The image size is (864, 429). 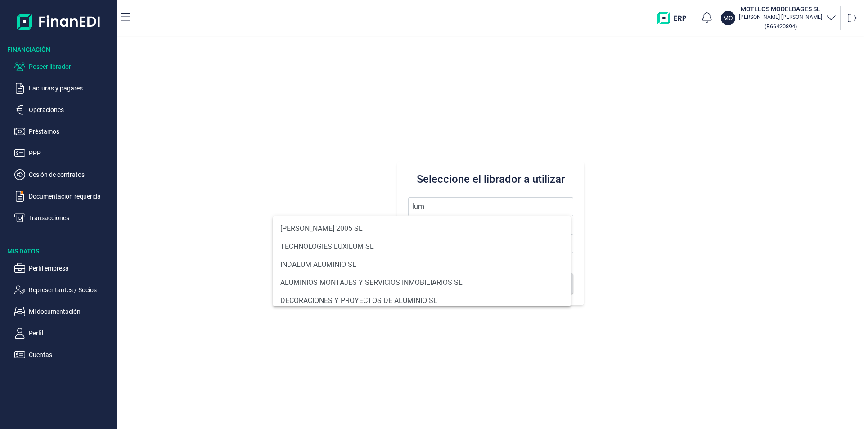 What do you see at coordinates (490, 179) in the screenshot?
I see `h3: Seleccione el librador a utilizar` at bounding box center [490, 179].